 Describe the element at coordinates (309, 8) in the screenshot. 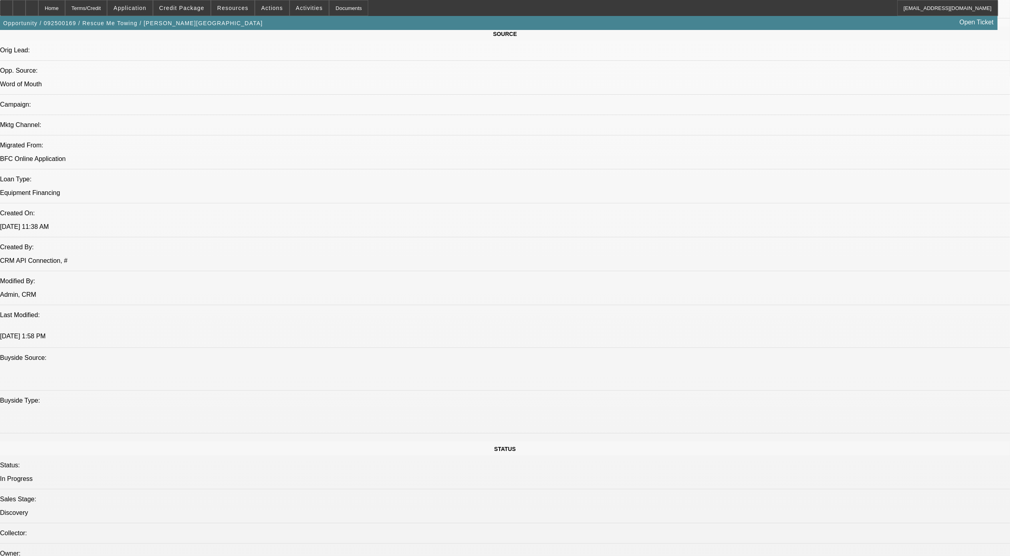

I see `button: Activities` at that location.